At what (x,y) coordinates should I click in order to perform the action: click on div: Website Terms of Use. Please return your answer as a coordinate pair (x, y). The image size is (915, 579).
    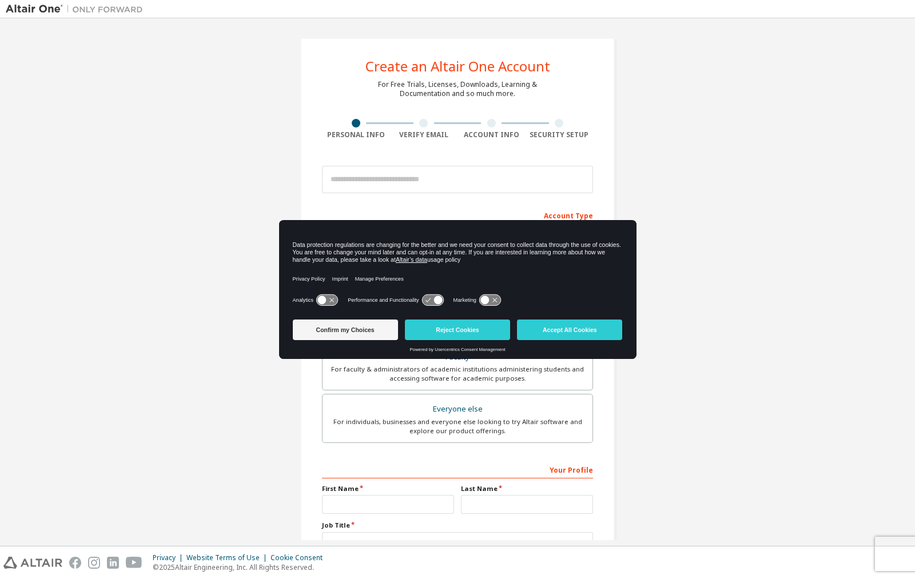
    Looking at the image, I should click on (228, 558).